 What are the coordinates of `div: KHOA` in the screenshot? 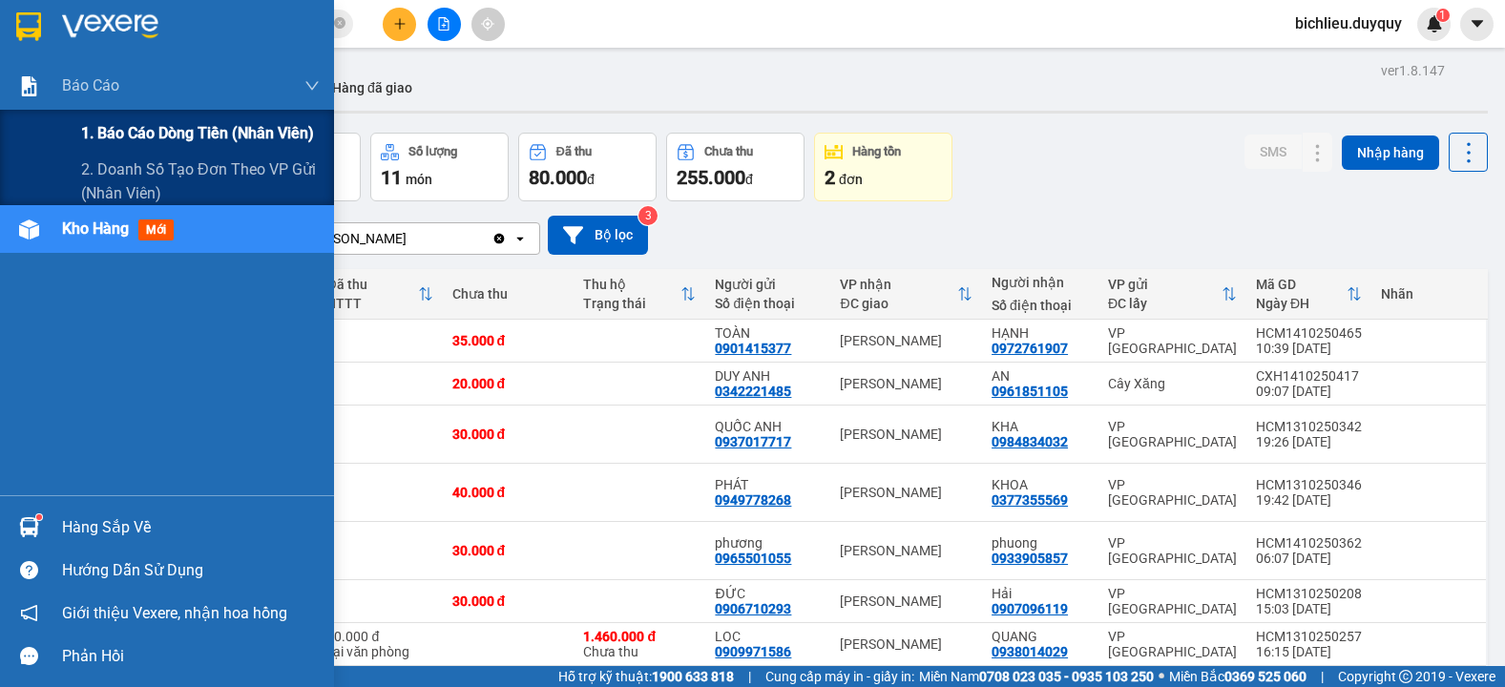 It's located at (1040, 485).